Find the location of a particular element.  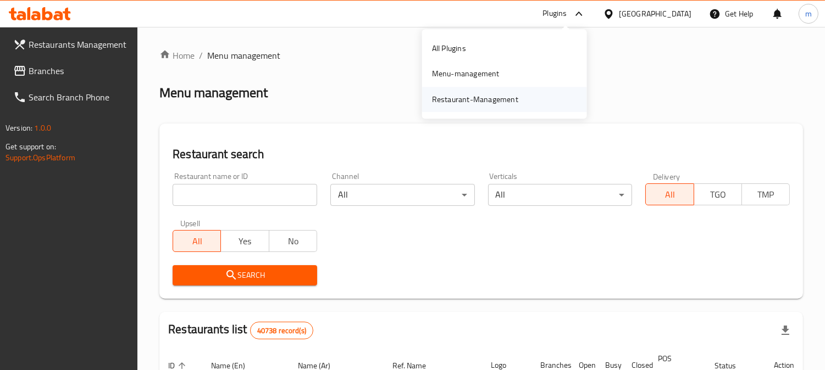

div: Plugins is located at coordinates (554, 14).